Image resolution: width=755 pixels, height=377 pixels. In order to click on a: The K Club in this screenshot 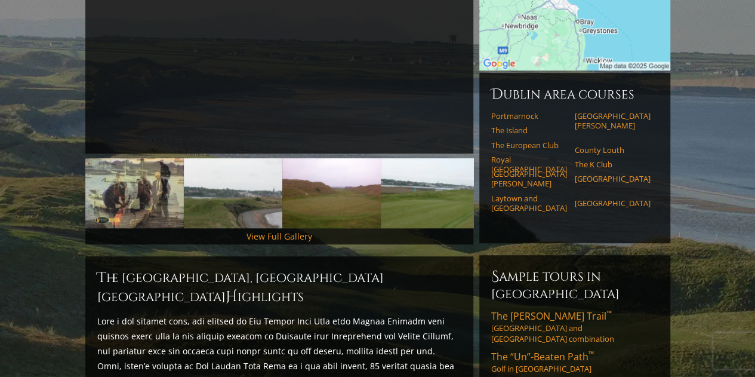, I will do `click(612, 164)`.